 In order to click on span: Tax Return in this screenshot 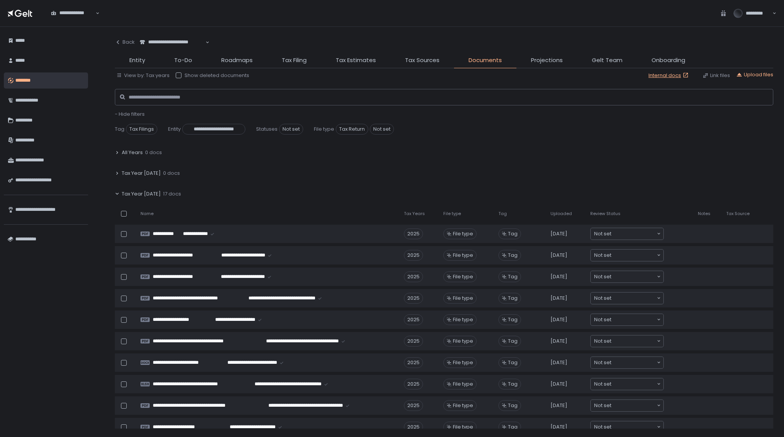, I will do `click(352, 129)`.